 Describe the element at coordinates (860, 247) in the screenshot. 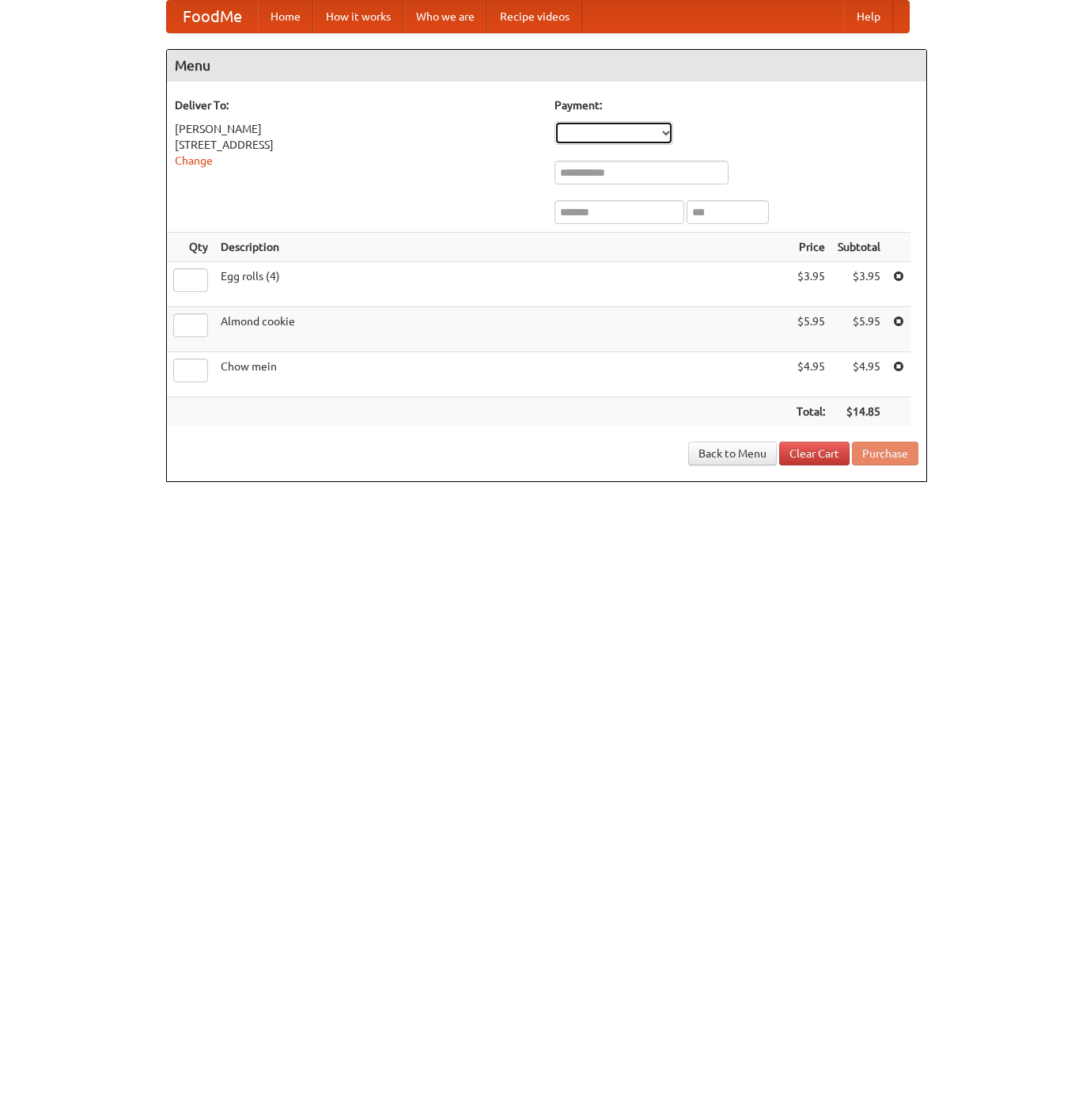

I see `th: Subtotal` at that location.